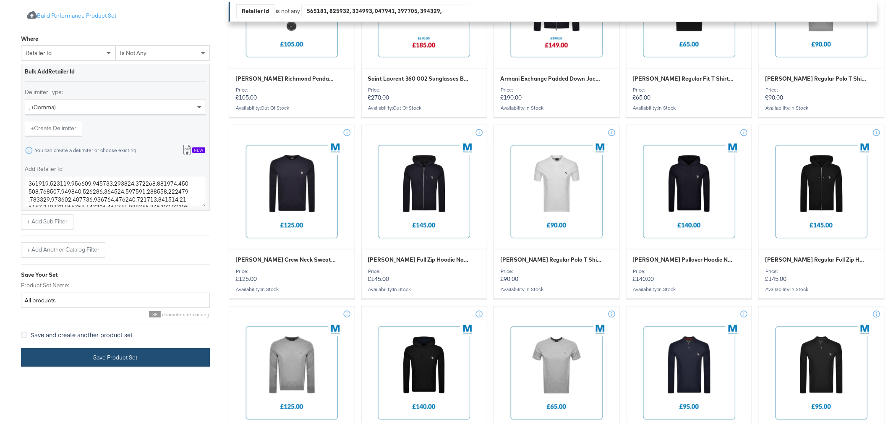 This screenshot has height=425, width=888. Describe the element at coordinates (424, 92) in the screenshot. I see `p: £270.00` at that location.